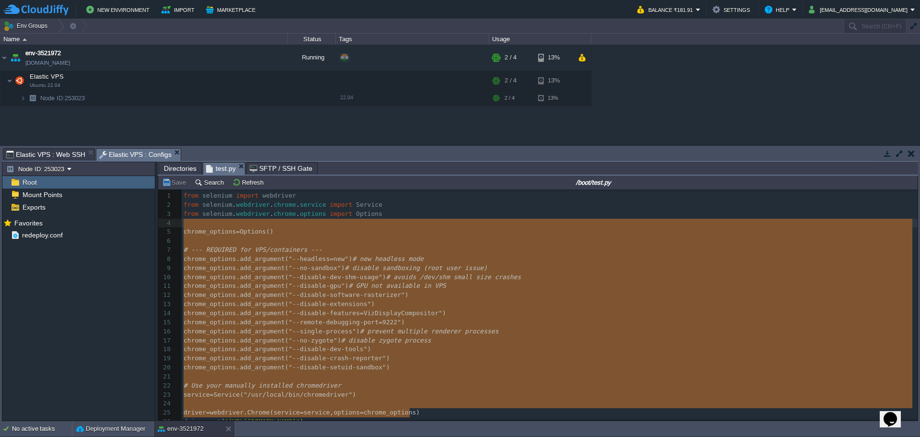 The height and width of the screenshot is (437, 920). What do you see at coordinates (285, 213) in the screenshot?
I see `span: chrome` at bounding box center [285, 213].